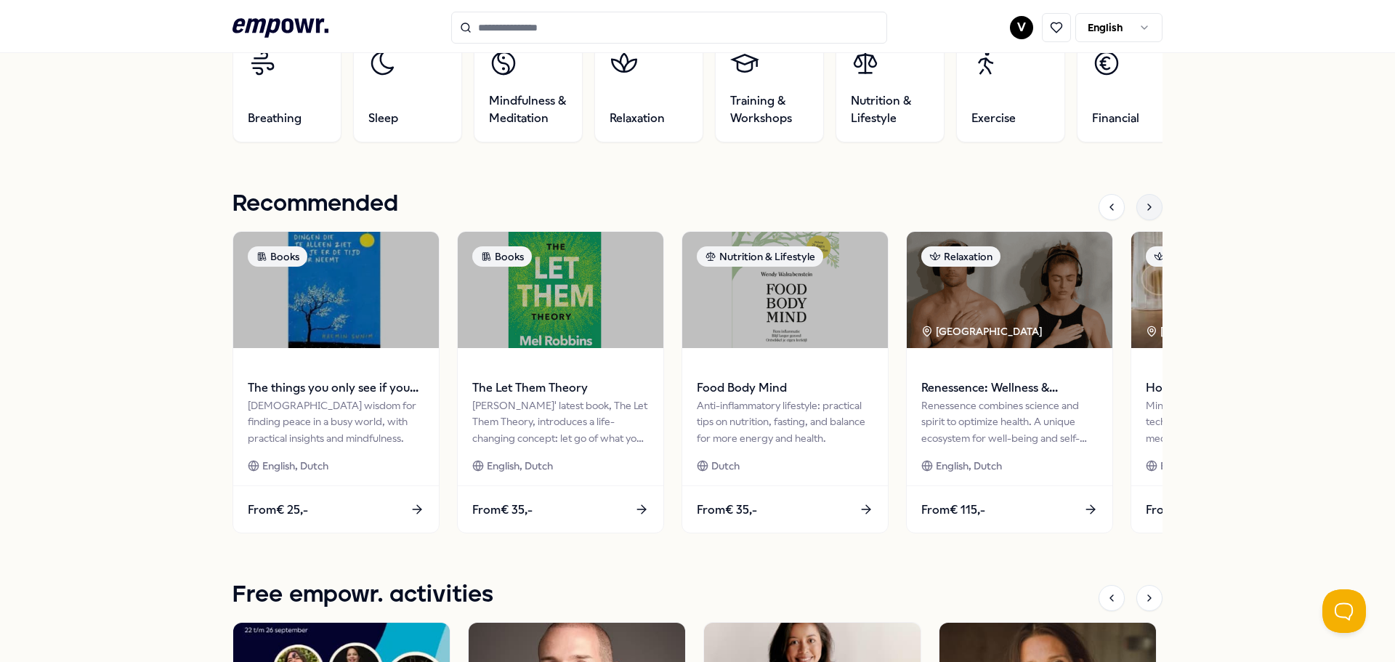  What do you see at coordinates (890, 110) in the screenshot?
I see `span: Nutrition & Lifestyle` at bounding box center [890, 110].